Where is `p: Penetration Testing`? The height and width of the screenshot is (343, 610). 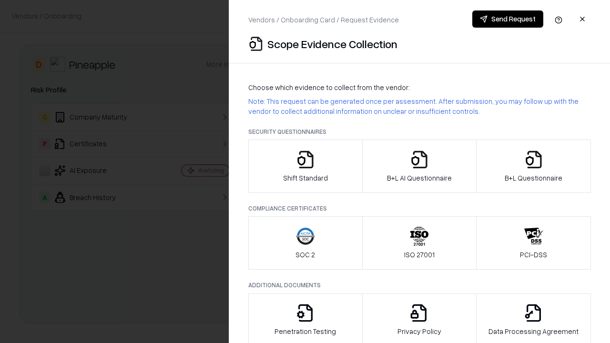 p: Penetration Testing is located at coordinates (305, 331).